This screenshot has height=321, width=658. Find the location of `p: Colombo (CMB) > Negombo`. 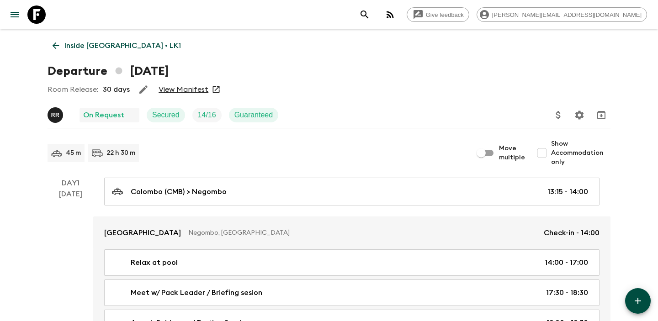

p: Colombo (CMB) > Negombo is located at coordinates (179, 192).